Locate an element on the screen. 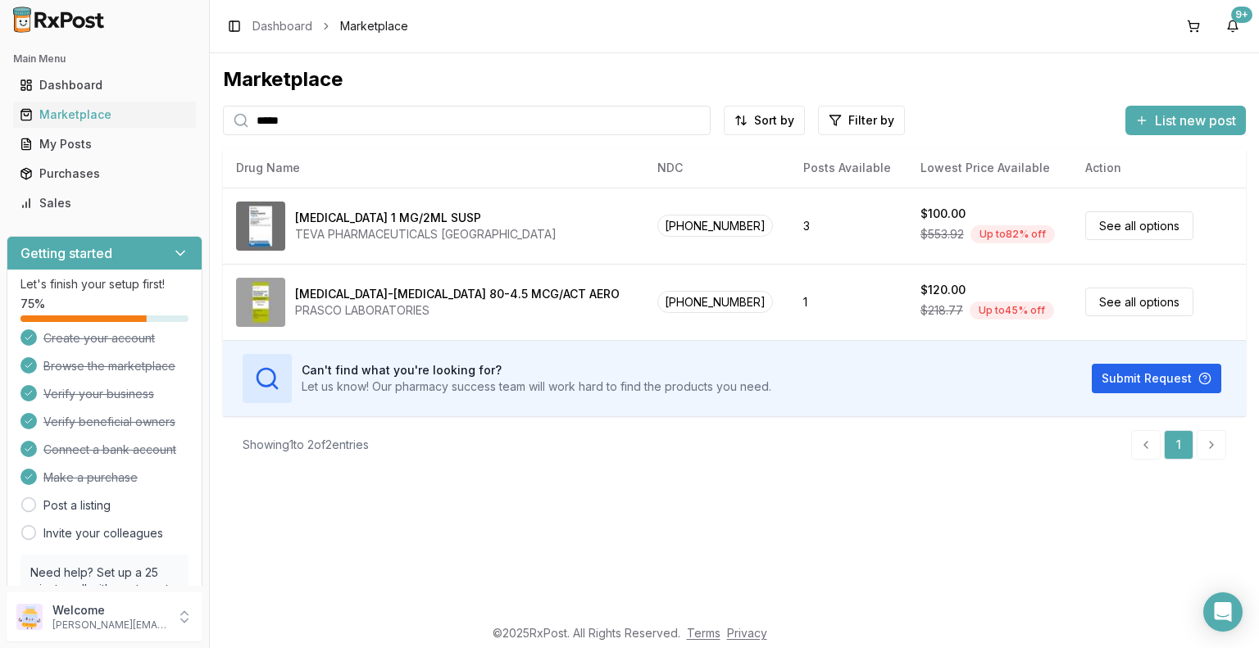 This screenshot has height=648, width=1259. button: Marketplace is located at coordinates (104, 115).